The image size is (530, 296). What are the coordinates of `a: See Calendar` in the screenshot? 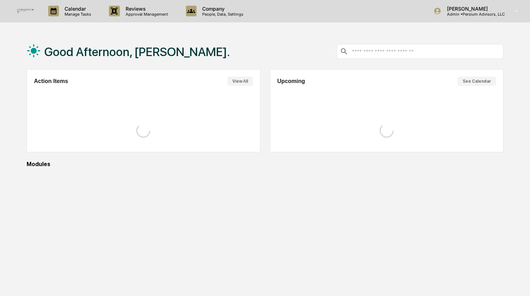 It's located at (477, 81).